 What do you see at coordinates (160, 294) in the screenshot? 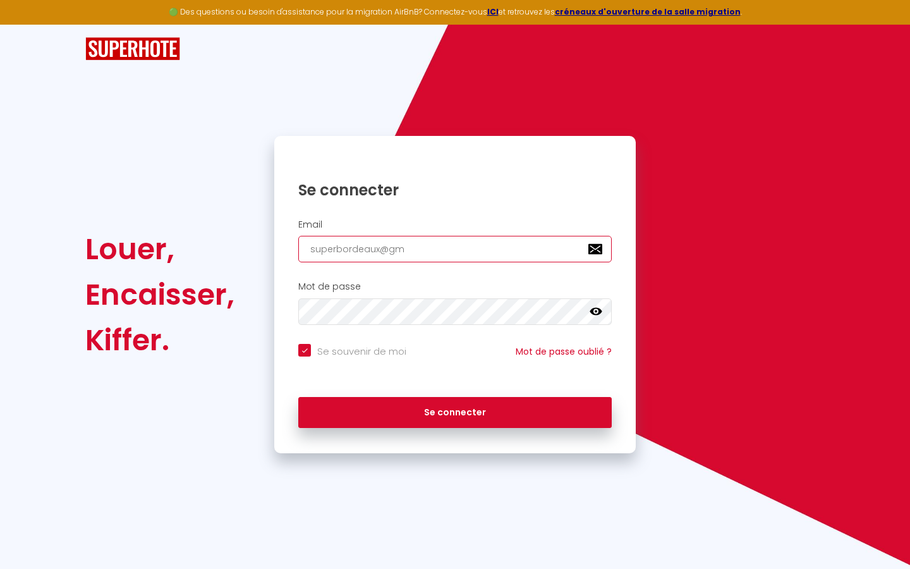
I see `div: Encaisser,` at bounding box center [160, 294].